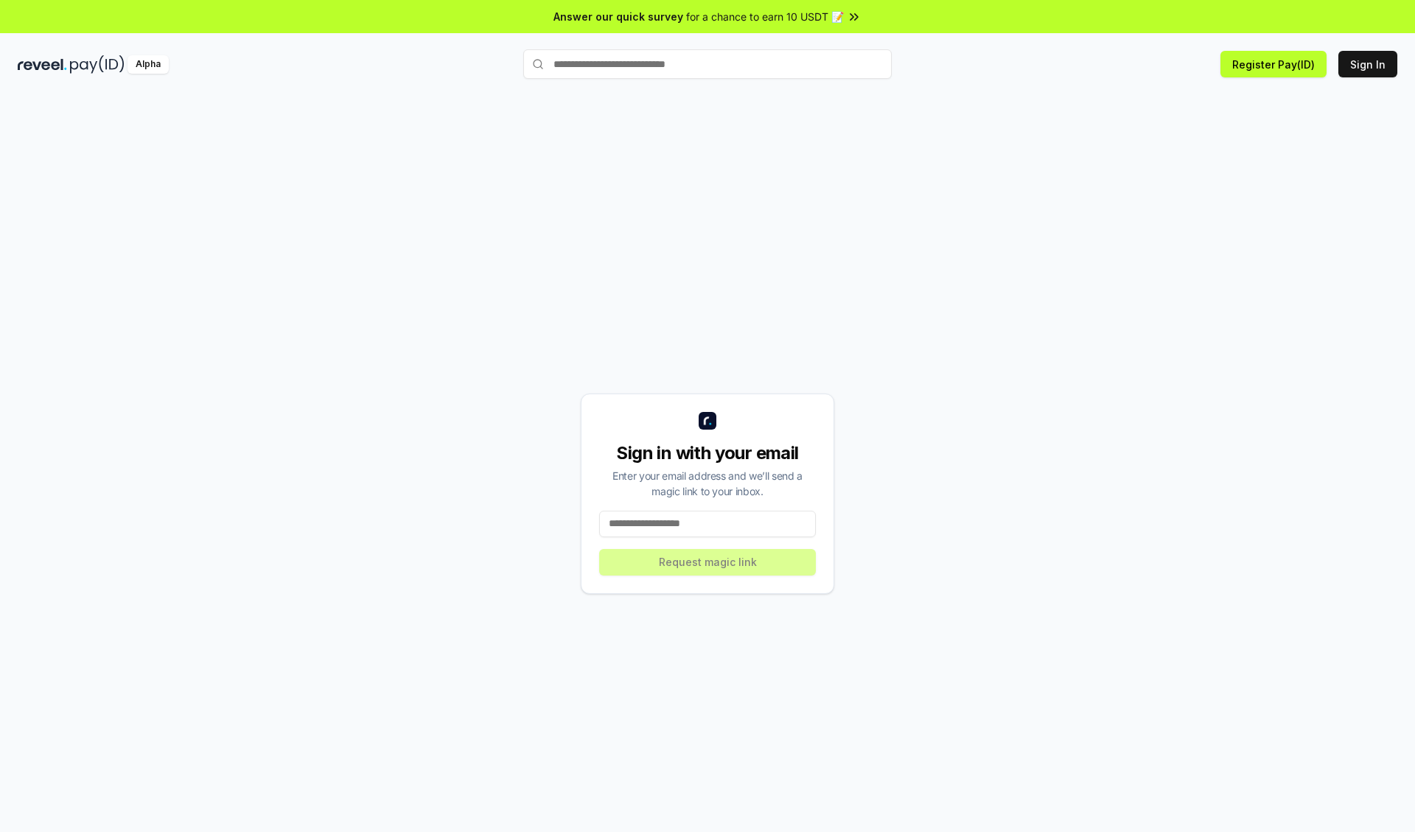 The width and height of the screenshot is (1415, 832). What do you see at coordinates (1368, 64) in the screenshot?
I see `button: Sign In` at bounding box center [1368, 64].